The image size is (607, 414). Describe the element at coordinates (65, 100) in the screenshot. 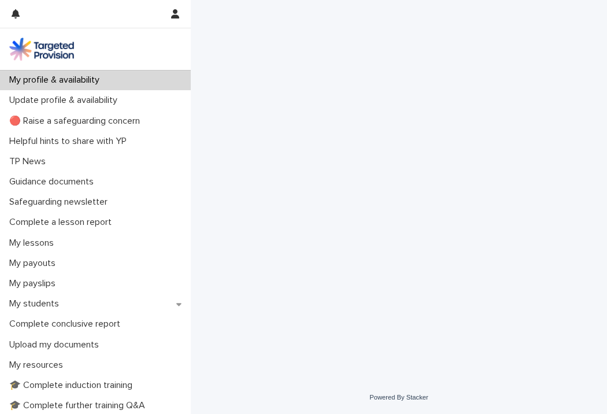

I see `p: Update profile & availability` at that location.